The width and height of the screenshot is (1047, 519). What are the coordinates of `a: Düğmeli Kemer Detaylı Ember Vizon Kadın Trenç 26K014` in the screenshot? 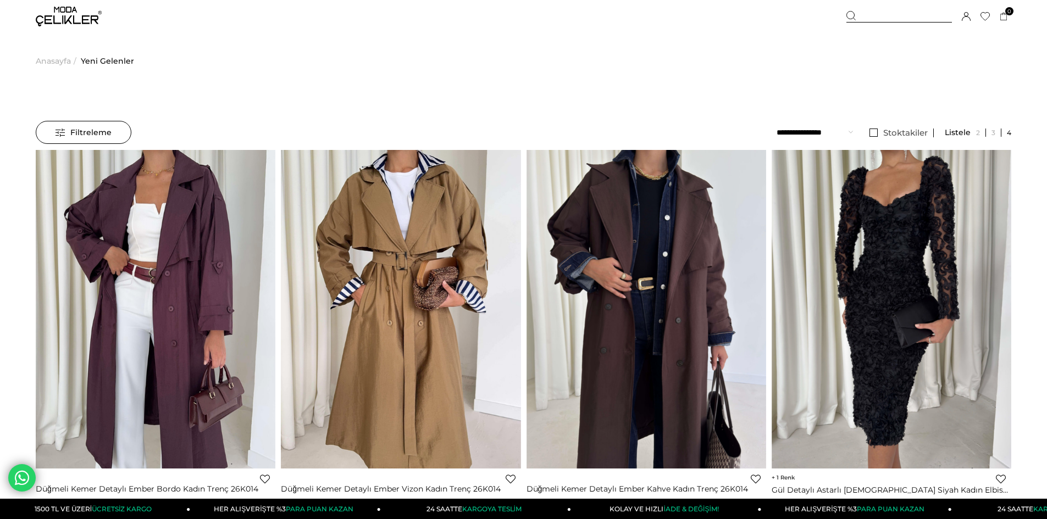 It's located at (401, 489).